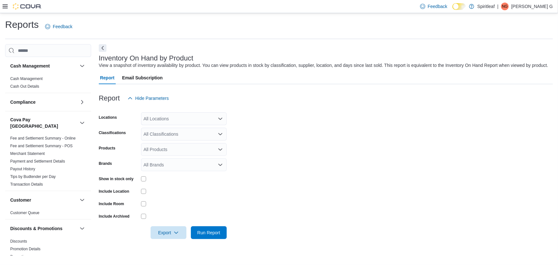  What do you see at coordinates (36, 228) in the screenshot?
I see `h3: Discounts & Promotions` at bounding box center [36, 228].